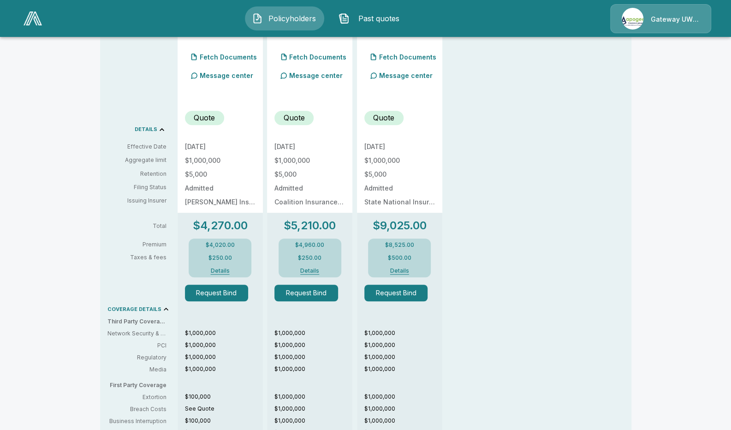 The width and height of the screenshot is (731, 430). Describe the element at coordinates (372, 18) in the screenshot. I see `a: Past quotes IconPast quotes` at that location.